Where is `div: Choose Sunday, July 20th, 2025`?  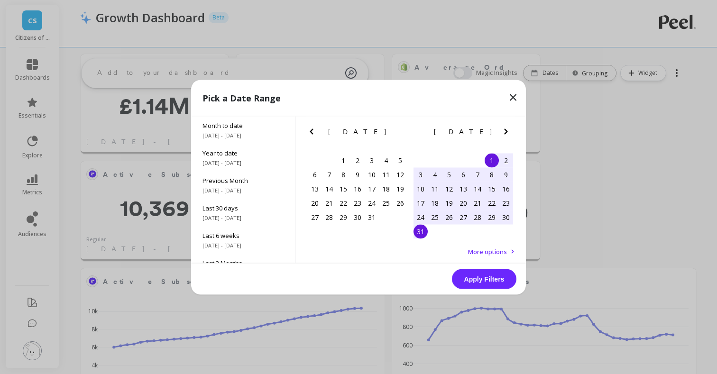 div: Choose Sunday, July 20th, 2025 is located at coordinates (315, 203).